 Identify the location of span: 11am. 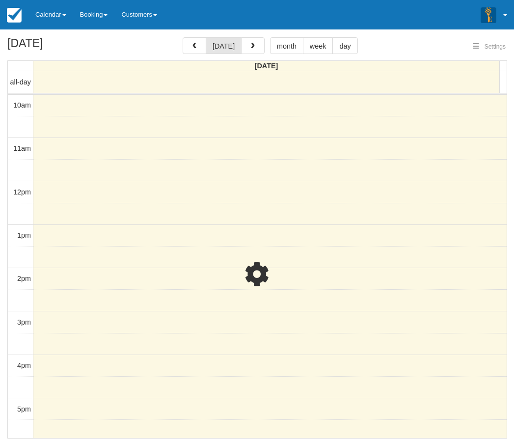
(22, 148).